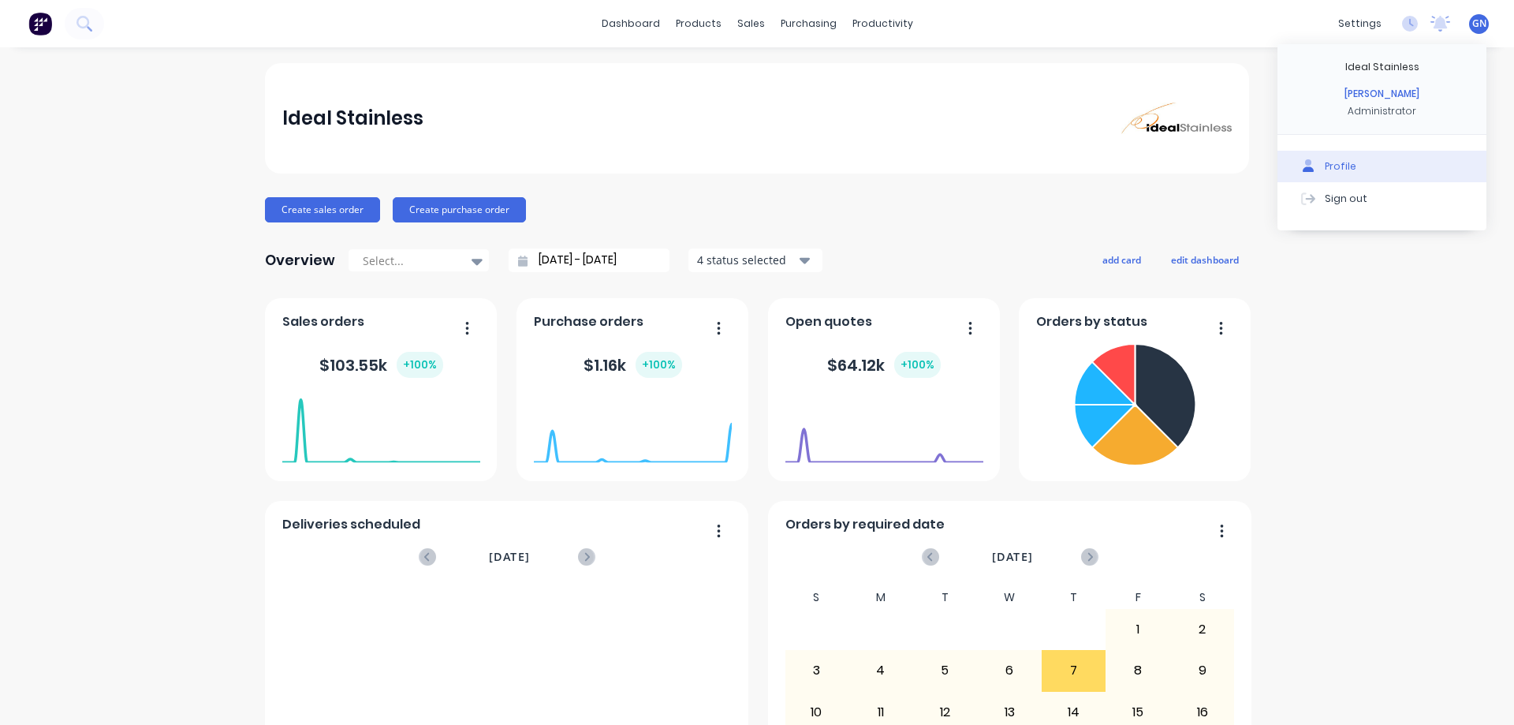 The height and width of the screenshot is (725, 1514). What do you see at coordinates (1009, 670) in the screenshot?
I see `div: 6` at bounding box center [1009, 670].